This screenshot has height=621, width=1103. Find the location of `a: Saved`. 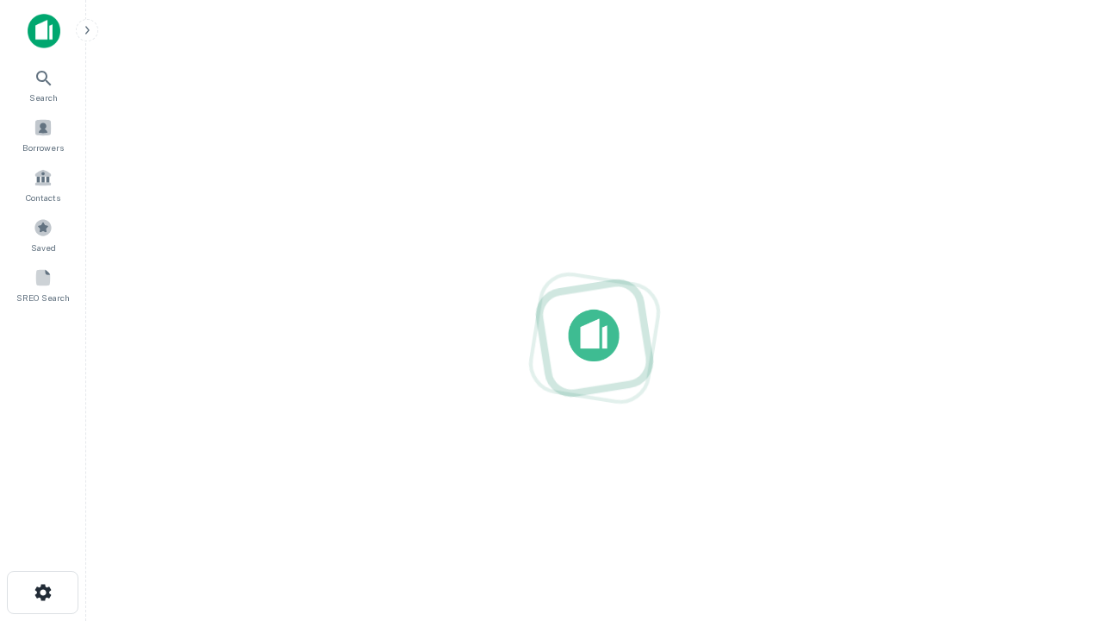

a: Saved is located at coordinates (43, 234).